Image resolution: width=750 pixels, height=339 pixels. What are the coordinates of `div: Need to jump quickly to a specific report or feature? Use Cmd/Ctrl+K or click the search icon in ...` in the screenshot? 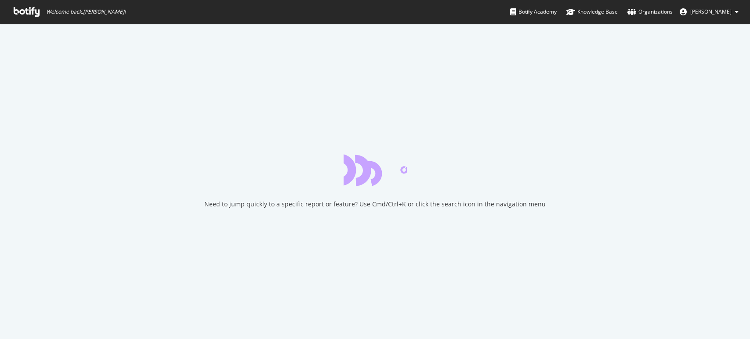 It's located at (375, 204).